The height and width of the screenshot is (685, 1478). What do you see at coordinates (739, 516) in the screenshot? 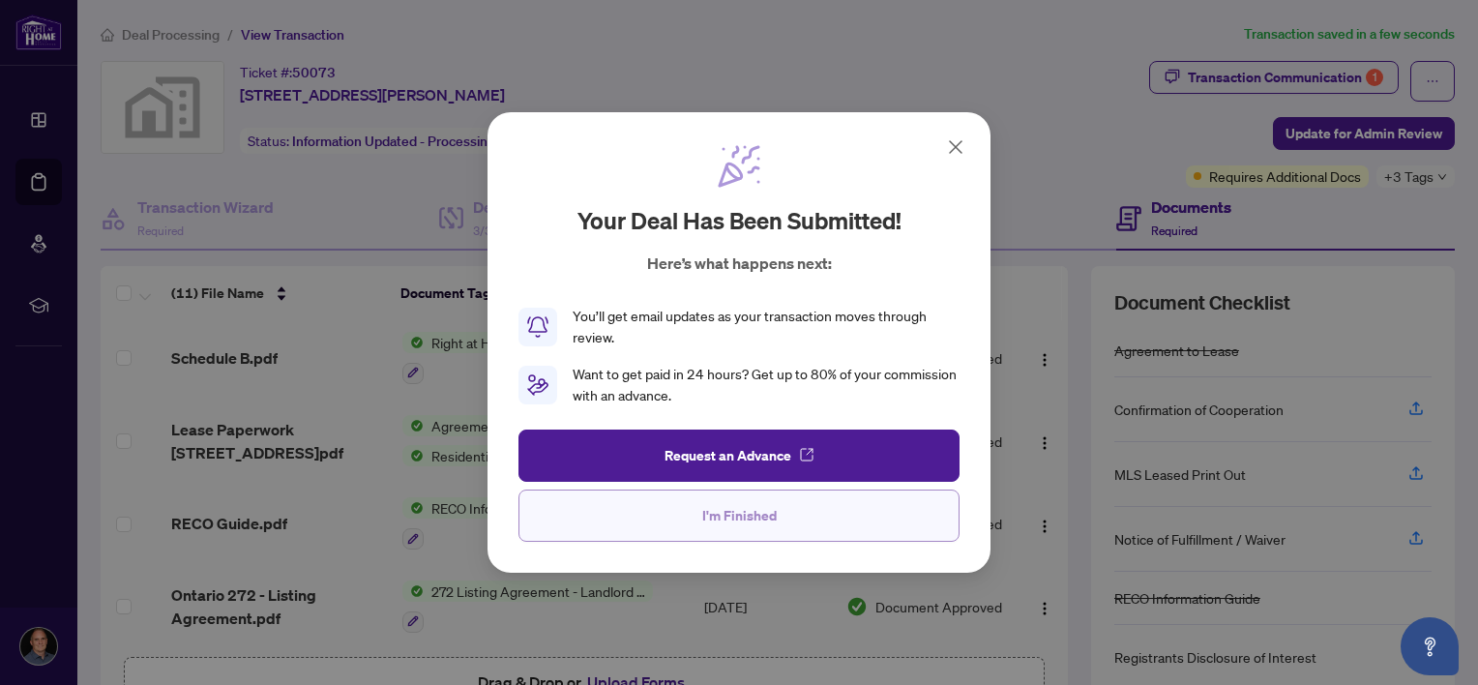
I see `span: I'm Finished` at bounding box center [739, 516].